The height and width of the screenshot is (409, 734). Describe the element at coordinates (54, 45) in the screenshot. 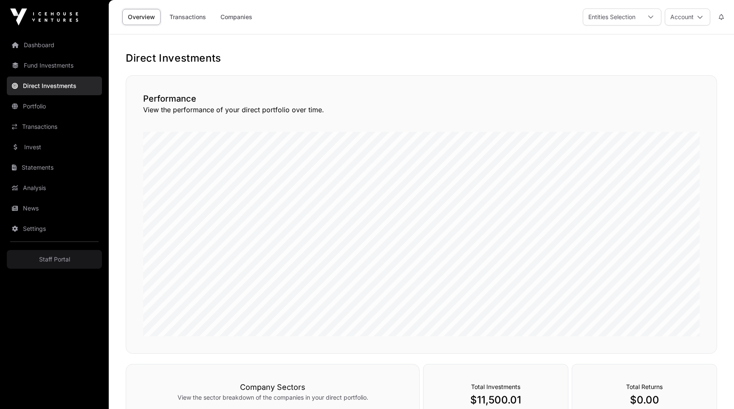

I see `a: Dashboard` at that location.